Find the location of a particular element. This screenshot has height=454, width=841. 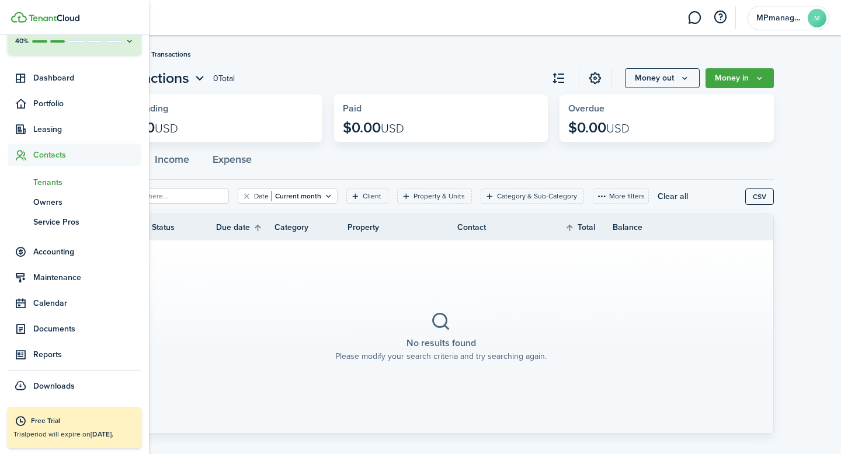

span: Calendar is located at coordinates (87, 303).